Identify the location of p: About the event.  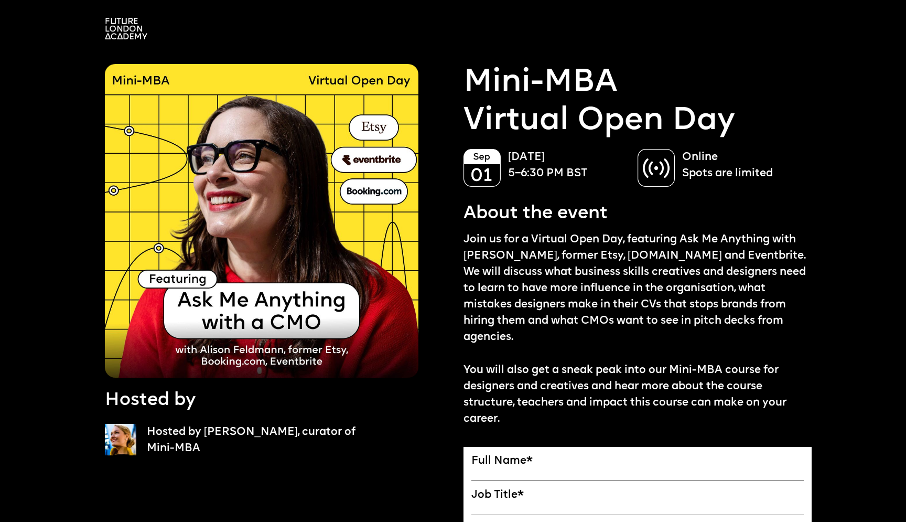
(535, 214).